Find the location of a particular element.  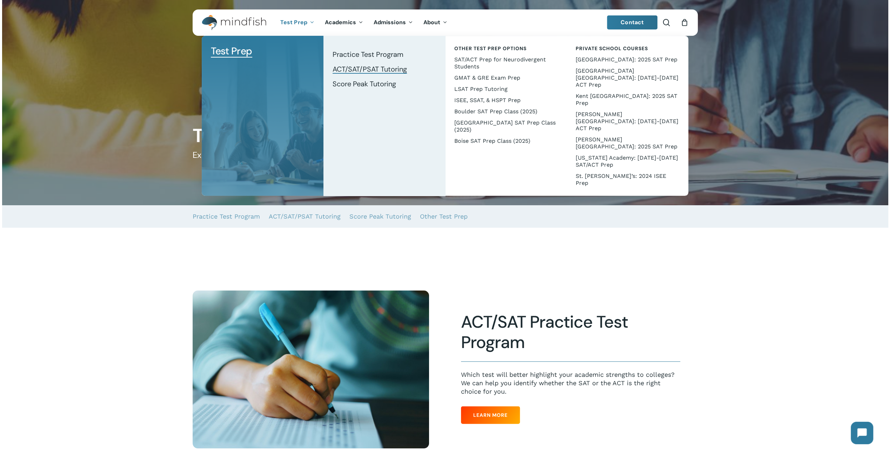

span: Boulder SAT Prep Class (2025) is located at coordinates (496, 111).